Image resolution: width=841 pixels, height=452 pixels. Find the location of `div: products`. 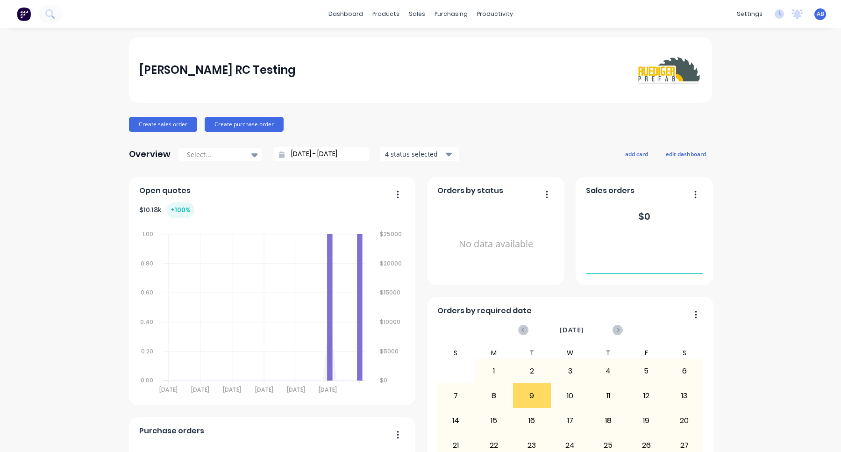

div: products is located at coordinates (386, 14).